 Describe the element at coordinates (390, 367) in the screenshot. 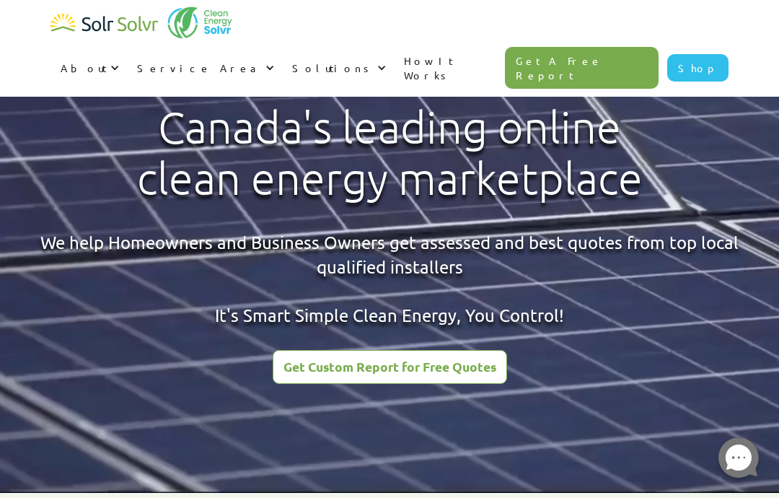

I see `div: Get Custom Report for Free Quotes` at that location.